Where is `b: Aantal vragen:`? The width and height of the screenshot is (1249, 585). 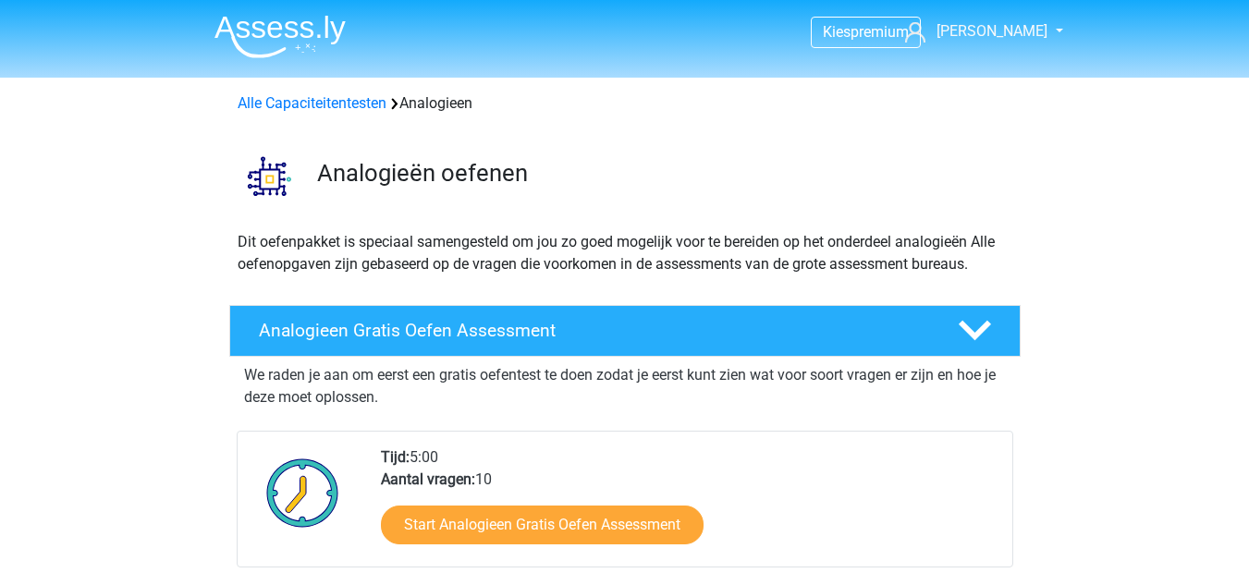
b: Aantal vragen: is located at coordinates (428, 479).